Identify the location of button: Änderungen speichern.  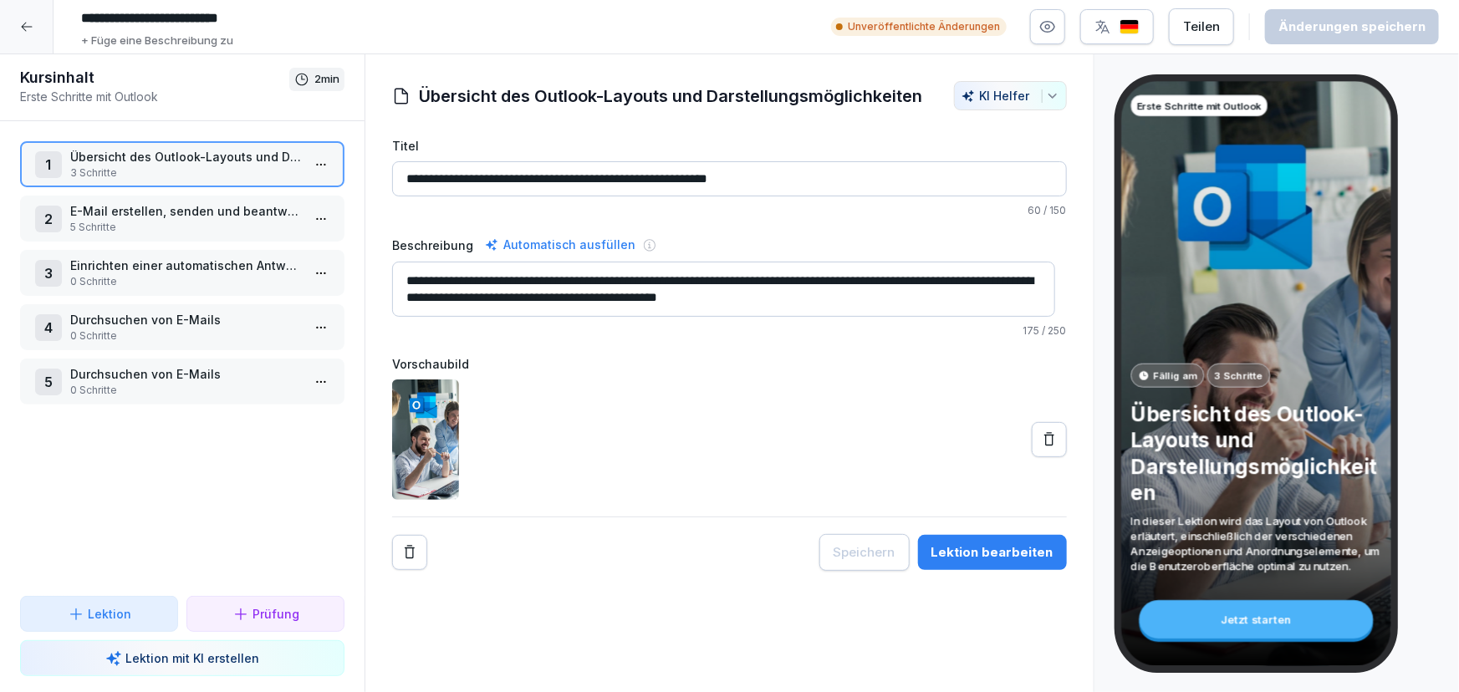
(1352, 27).